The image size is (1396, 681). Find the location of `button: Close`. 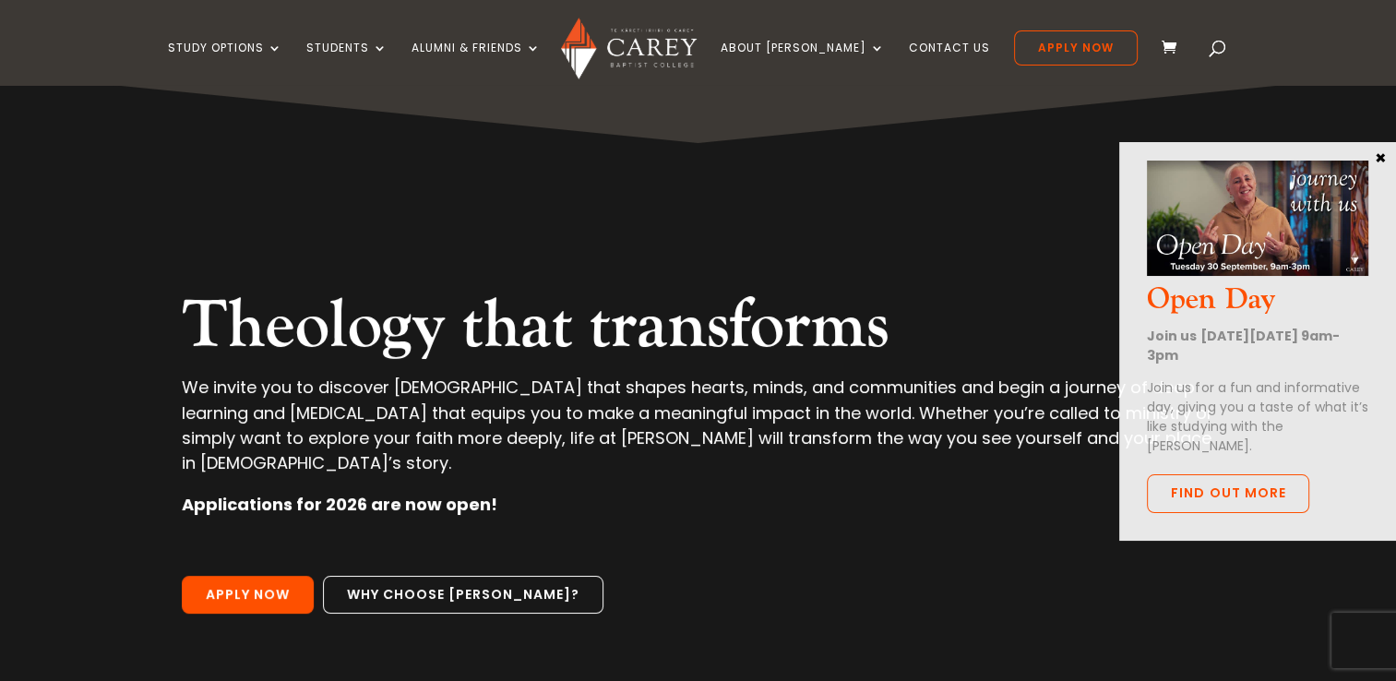

button: Close is located at coordinates (1380, 157).